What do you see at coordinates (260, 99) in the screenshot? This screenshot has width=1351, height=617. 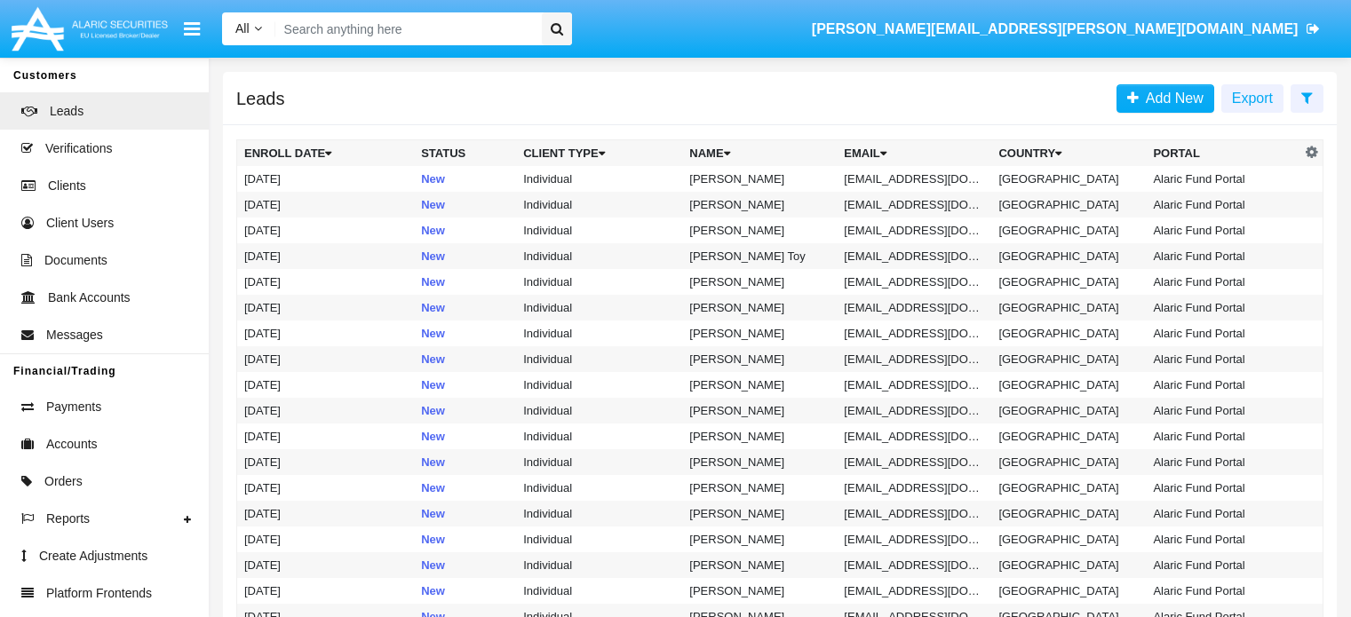 I see `h5: Leads` at bounding box center [260, 99].